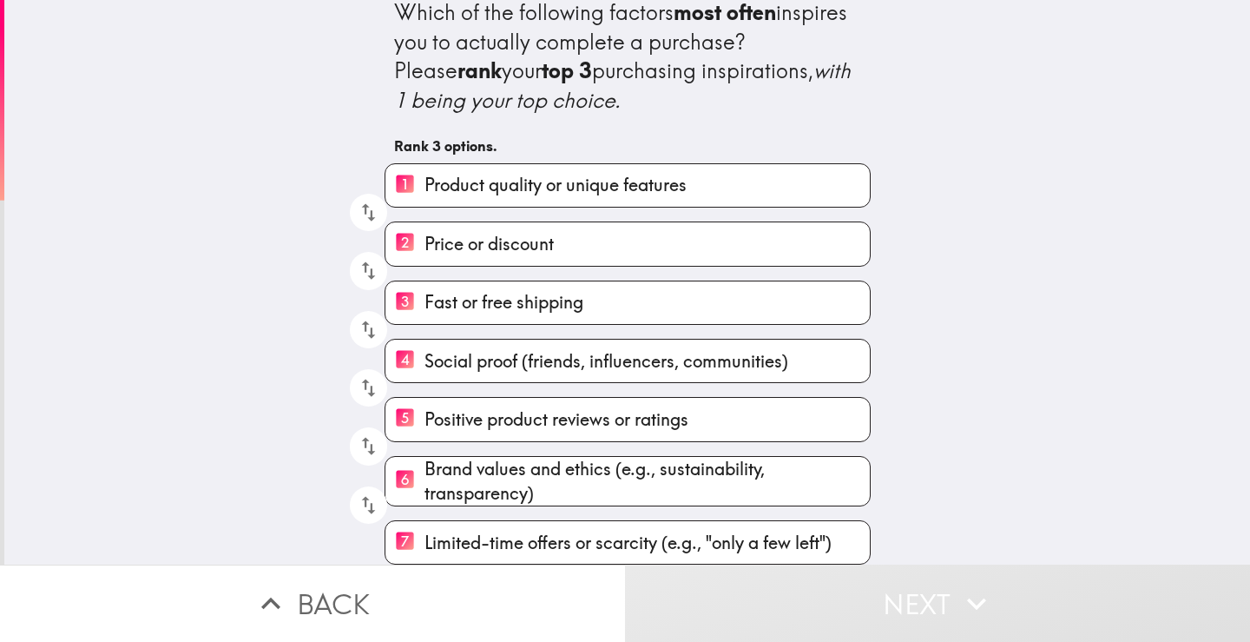 The height and width of the screenshot is (642, 1250). What do you see at coordinates (625, 85) in the screenshot?
I see `i: with 1 being your top choice.` at bounding box center [625, 85].